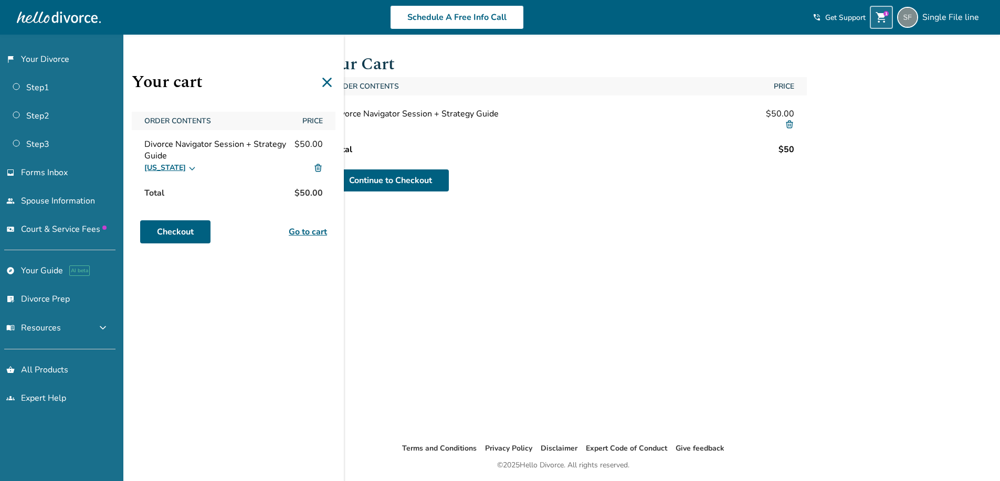 The height and width of the screenshot is (481, 1000). Describe the element at coordinates (783, 86) in the screenshot. I see `div: Price` at that location.